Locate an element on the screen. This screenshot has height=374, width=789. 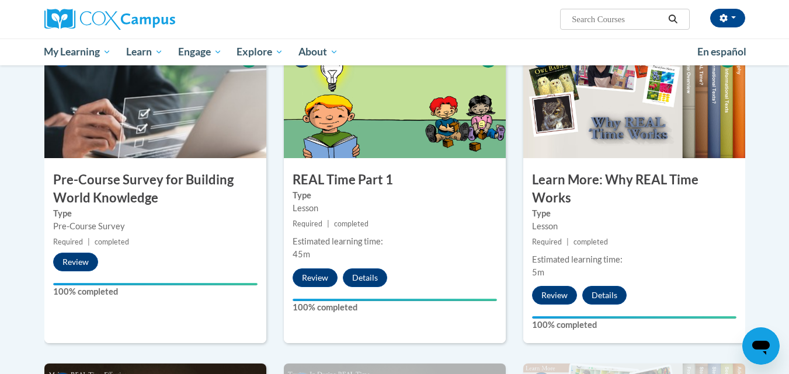
div: Main menu is located at coordinates (395, 52).